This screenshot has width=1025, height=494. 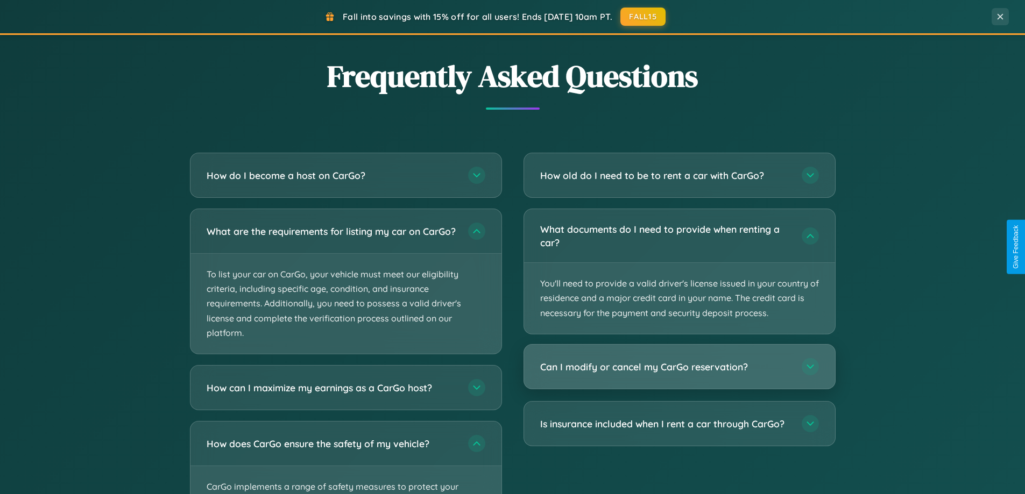 What do you see at coordinates (332, 388) in the screenshot?
I see `h3: How can I maximize my earnings as a CarGo host?` at bounding box center [332, 388].